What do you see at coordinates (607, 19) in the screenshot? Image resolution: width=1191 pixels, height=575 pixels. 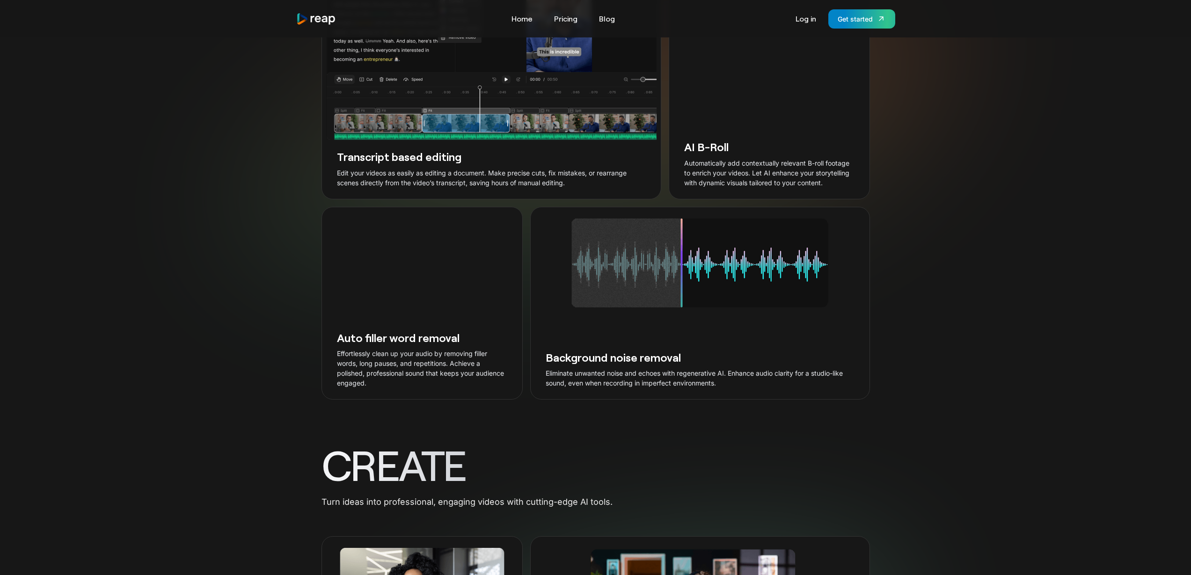 I see `a: Blog` at bounding box center [607, 19].